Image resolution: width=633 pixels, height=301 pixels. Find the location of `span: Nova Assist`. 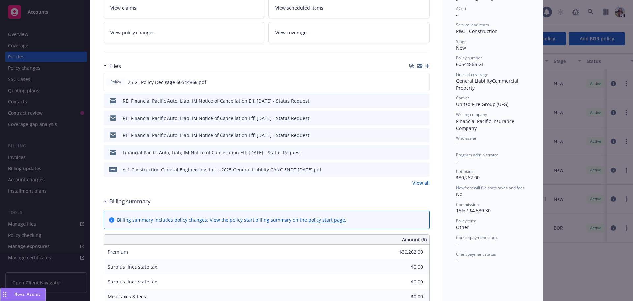

span: Nova Assist is located at coordinates (27, 294).